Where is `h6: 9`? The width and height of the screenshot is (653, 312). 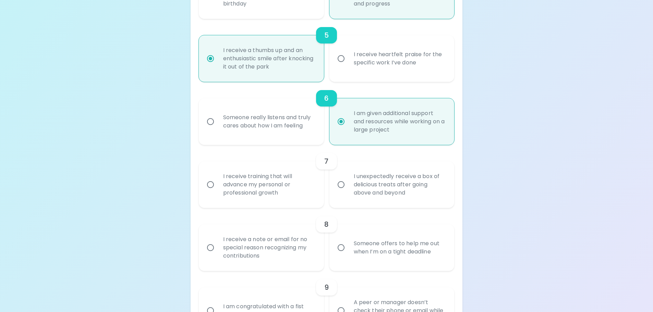
h6: 9 is located at coordinates (326, 288).